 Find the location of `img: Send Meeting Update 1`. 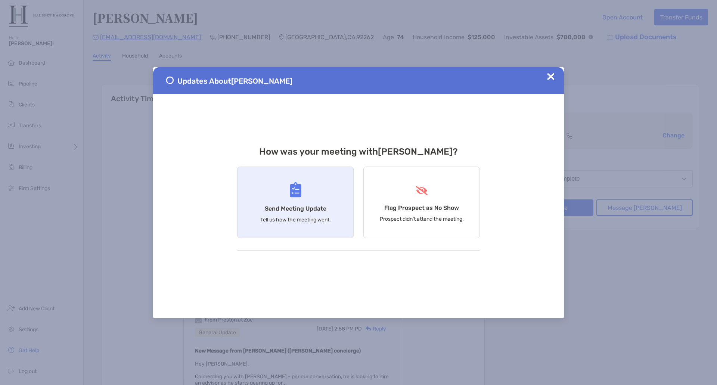

img: Send Meeting Update 1 is located at coordinates (170, 80).